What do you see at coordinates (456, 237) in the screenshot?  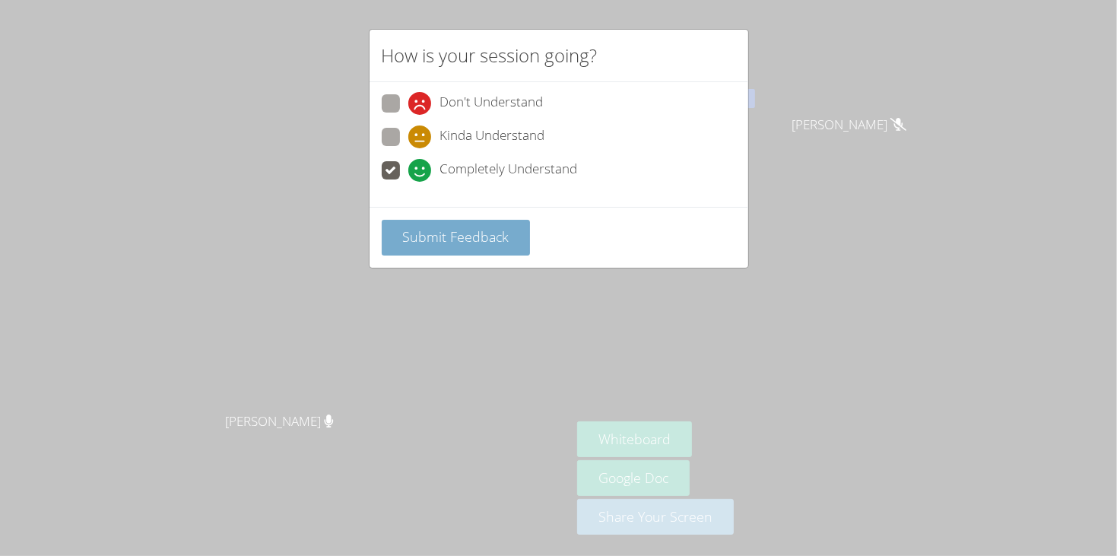 I see `button: Submit Feedback` at bounding box center [456, 237].